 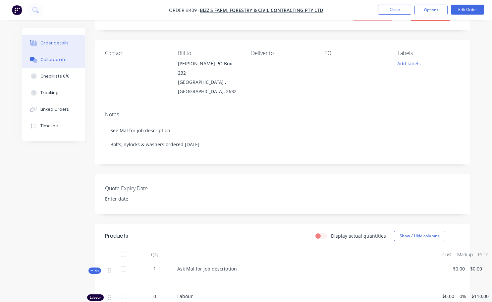 What do you see at coordinates (146, 188) in the screenshot?
I see `label: Quote Expiry Date` at bounding box center [146, 188].